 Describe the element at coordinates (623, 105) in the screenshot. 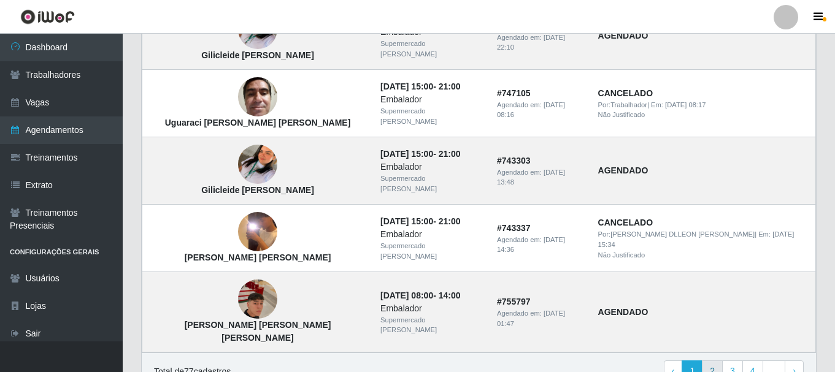

I see `span: Por: Trabalhador` at that location.